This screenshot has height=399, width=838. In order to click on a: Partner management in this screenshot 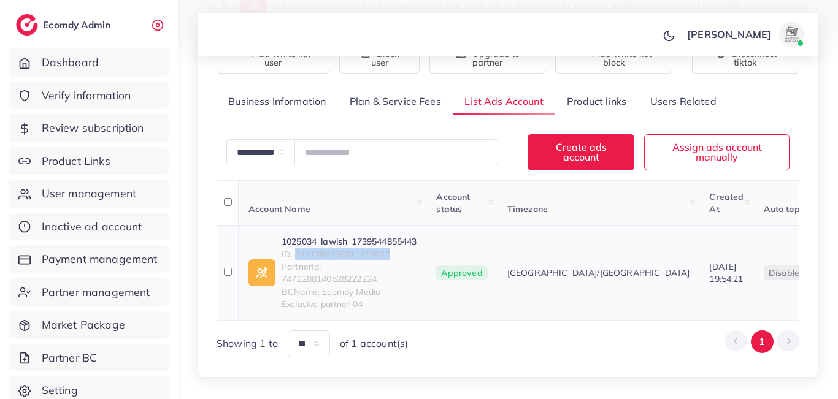, I will do `click(89, 293)`.